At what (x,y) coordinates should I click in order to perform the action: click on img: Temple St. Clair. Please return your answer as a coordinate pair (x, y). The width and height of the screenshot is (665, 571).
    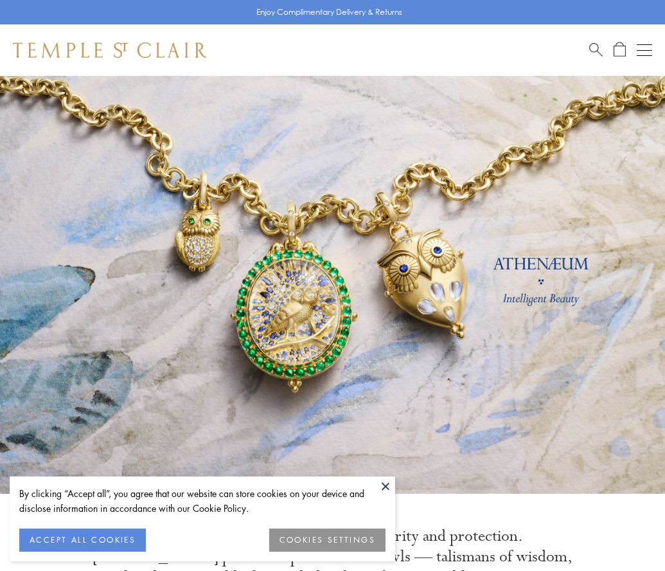
    Looking at the image, I should click on (110, 50).